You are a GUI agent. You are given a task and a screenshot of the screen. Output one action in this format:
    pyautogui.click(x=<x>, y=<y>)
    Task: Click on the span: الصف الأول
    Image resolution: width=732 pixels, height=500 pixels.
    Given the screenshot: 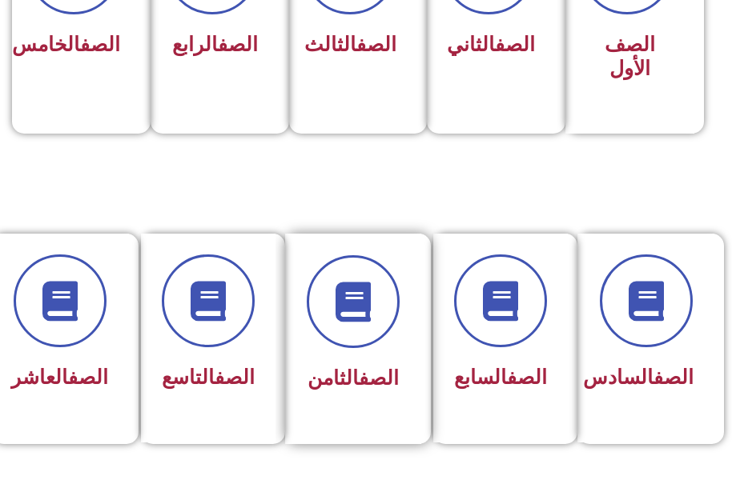 What is the action you would take?
    pyautogui.click(x=629, y=56)
    